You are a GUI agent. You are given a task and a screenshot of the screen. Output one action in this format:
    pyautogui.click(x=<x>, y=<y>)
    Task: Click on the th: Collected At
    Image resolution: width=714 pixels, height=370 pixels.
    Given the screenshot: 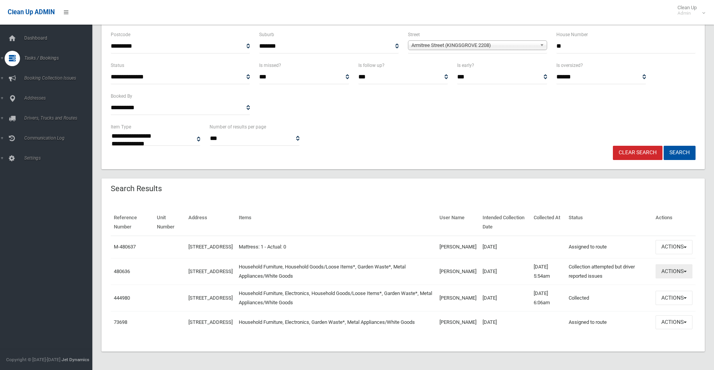 What is the action you would take?
    pyautogui.click(x=548, y=222)
    